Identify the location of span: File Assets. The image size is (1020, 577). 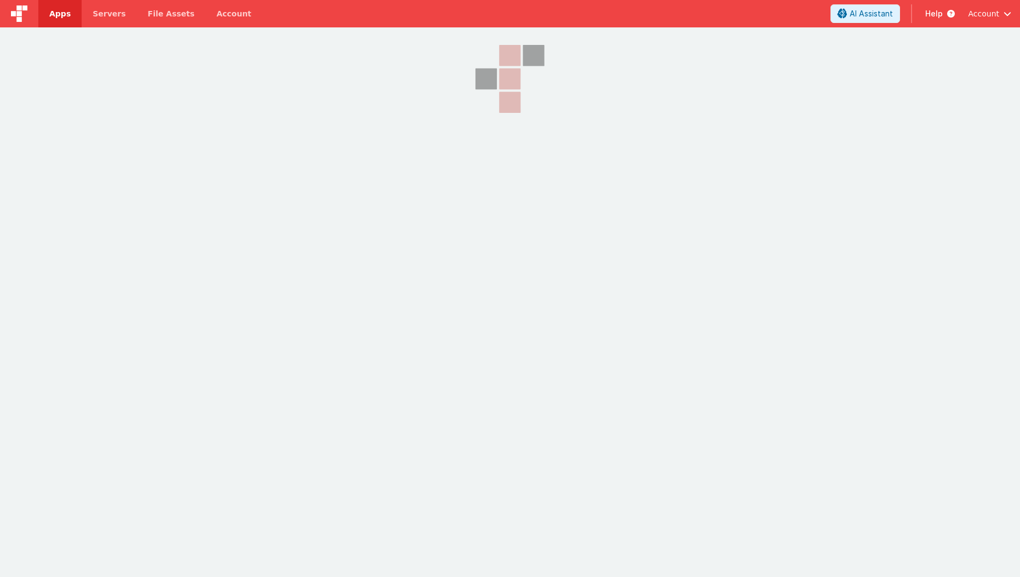
(172, 14).